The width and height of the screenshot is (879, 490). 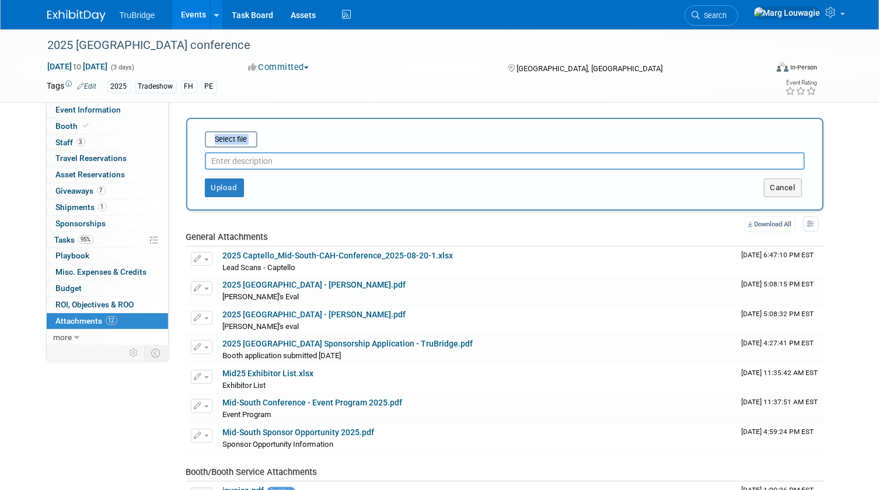 I want to click on span: Sponsor Opportunity Information, so click(x=279, y=444).